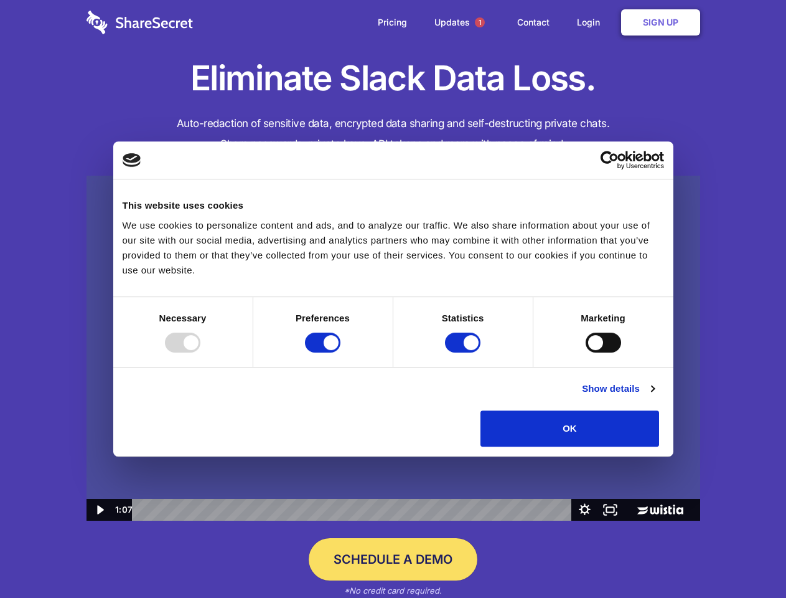  What do you see at coordinates (603, 318) in the screenshot?
I see `strong: Marketing` at bounding box center [603, 318].